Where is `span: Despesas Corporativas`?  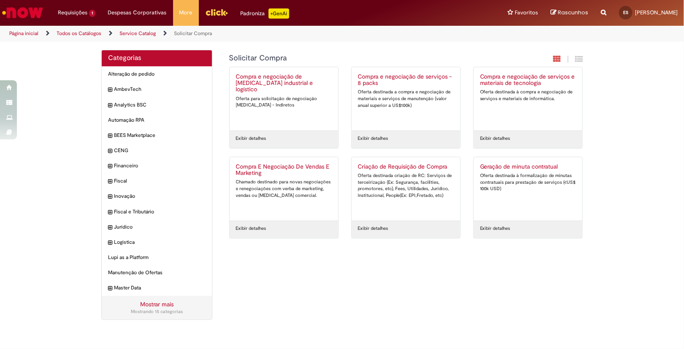
span: Despesas Corporativas is located at coordinates (137, 13).